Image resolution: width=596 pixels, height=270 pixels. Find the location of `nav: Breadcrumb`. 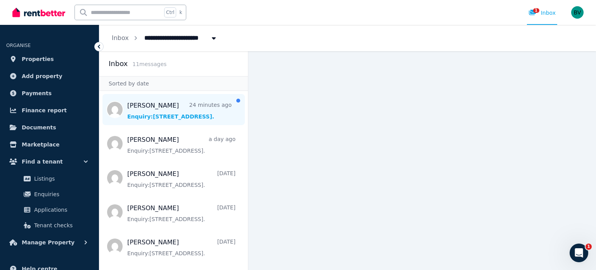

nav: Breadcrumb is located at coordinates (164, 38).